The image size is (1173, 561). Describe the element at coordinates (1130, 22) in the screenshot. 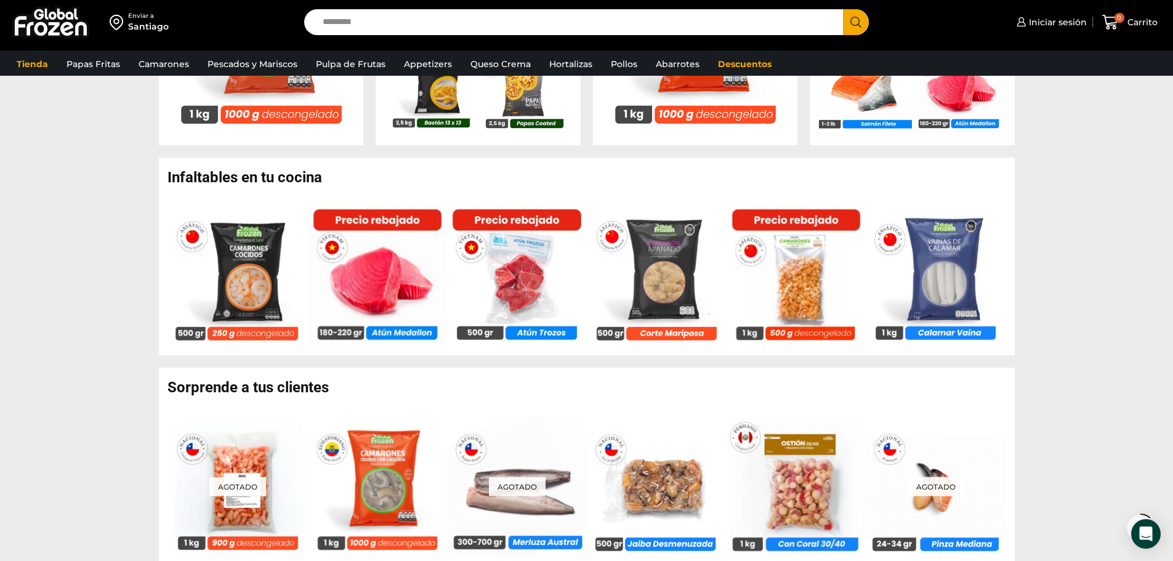

I see `a: 0 Carrito` at that location.